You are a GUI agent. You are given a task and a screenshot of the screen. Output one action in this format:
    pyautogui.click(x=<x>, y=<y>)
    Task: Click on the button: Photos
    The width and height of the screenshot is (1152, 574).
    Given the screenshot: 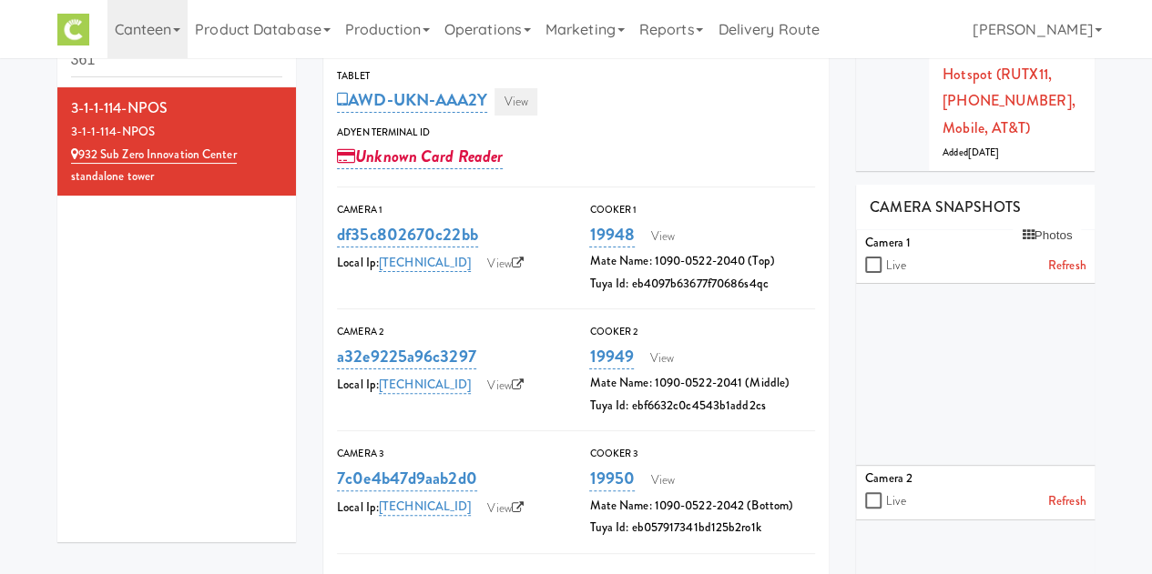 What is the action you would take?
    pyautogui.click(x=1046, y=236)
    